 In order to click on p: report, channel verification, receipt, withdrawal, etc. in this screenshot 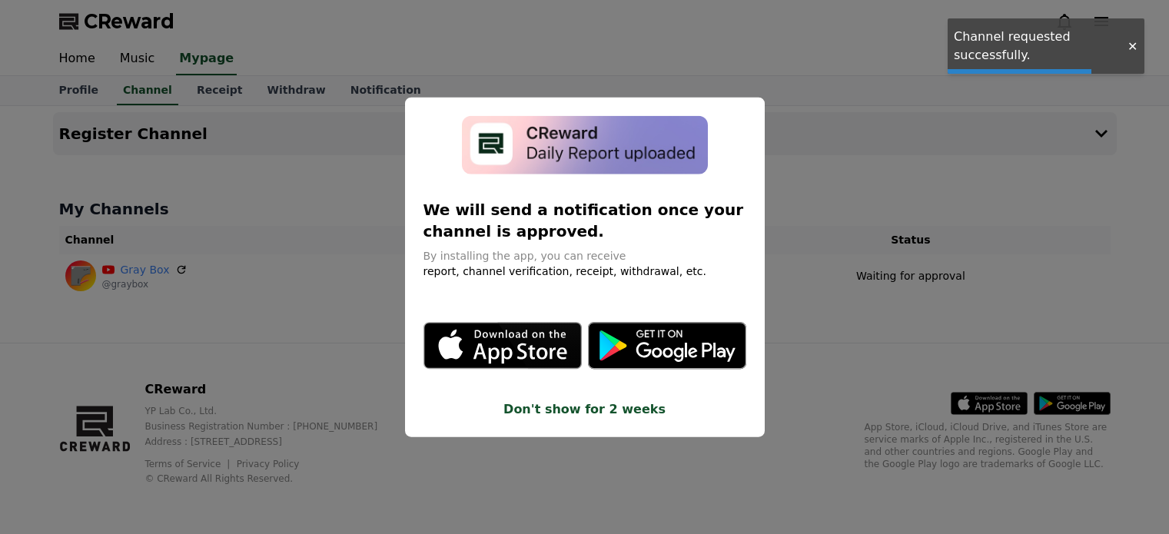, I will do `click(585, 271)`.